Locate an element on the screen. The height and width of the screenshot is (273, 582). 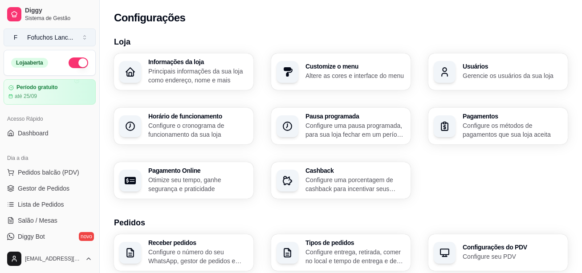
h3: Pausa programada is located at coordinates (355, 116).